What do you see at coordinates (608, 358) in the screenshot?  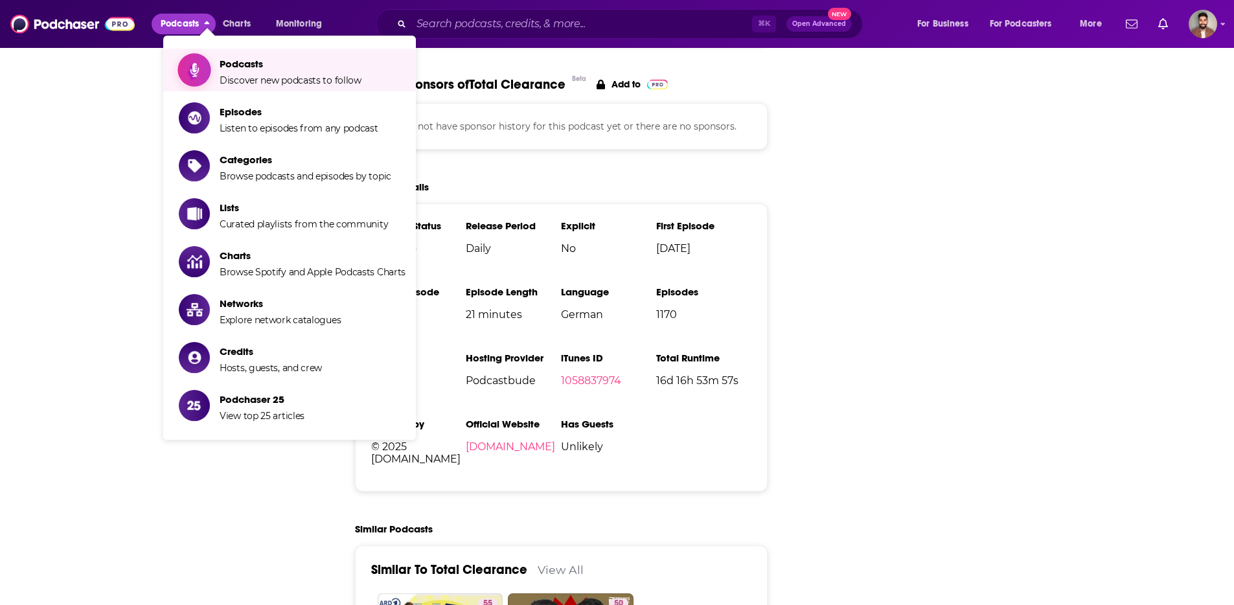 I see `h3: iTunes ID` at bounding box center [608, 358].